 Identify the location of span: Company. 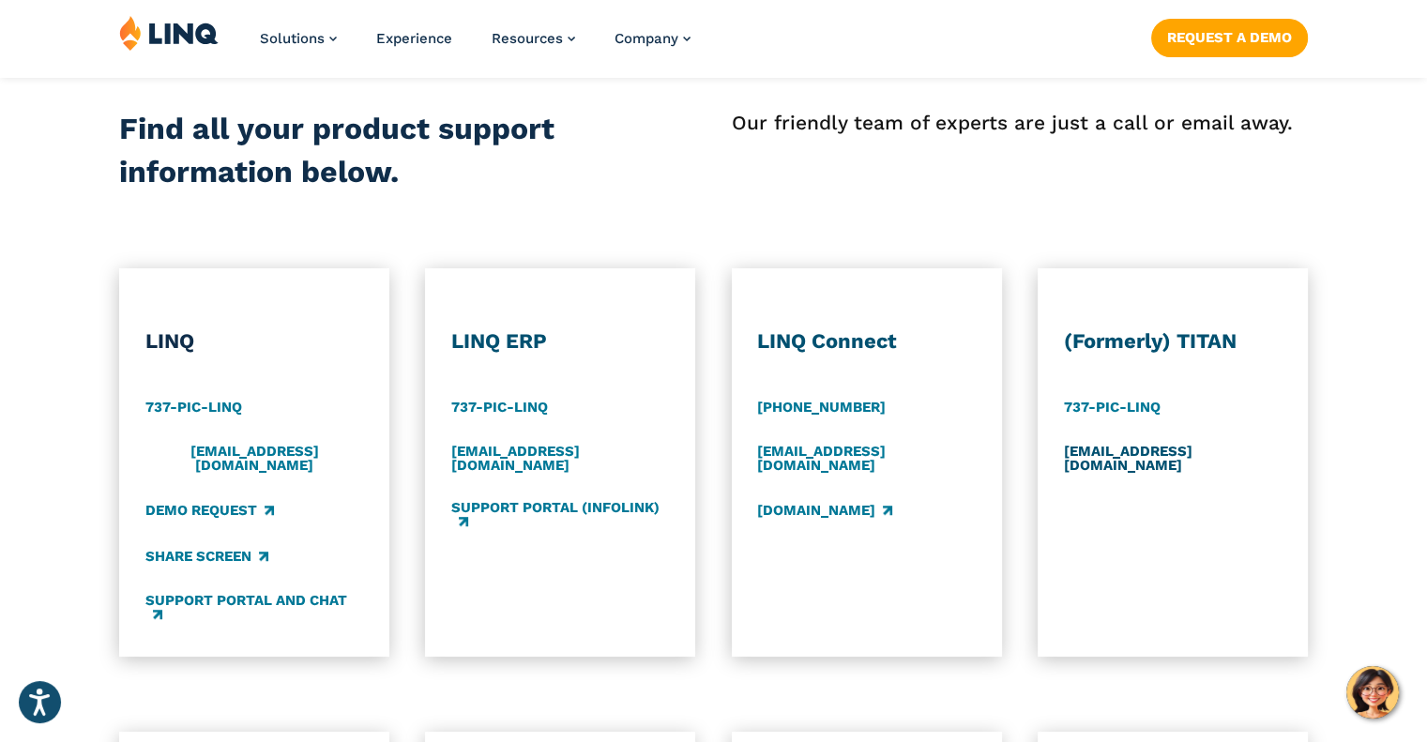
(647, 38).